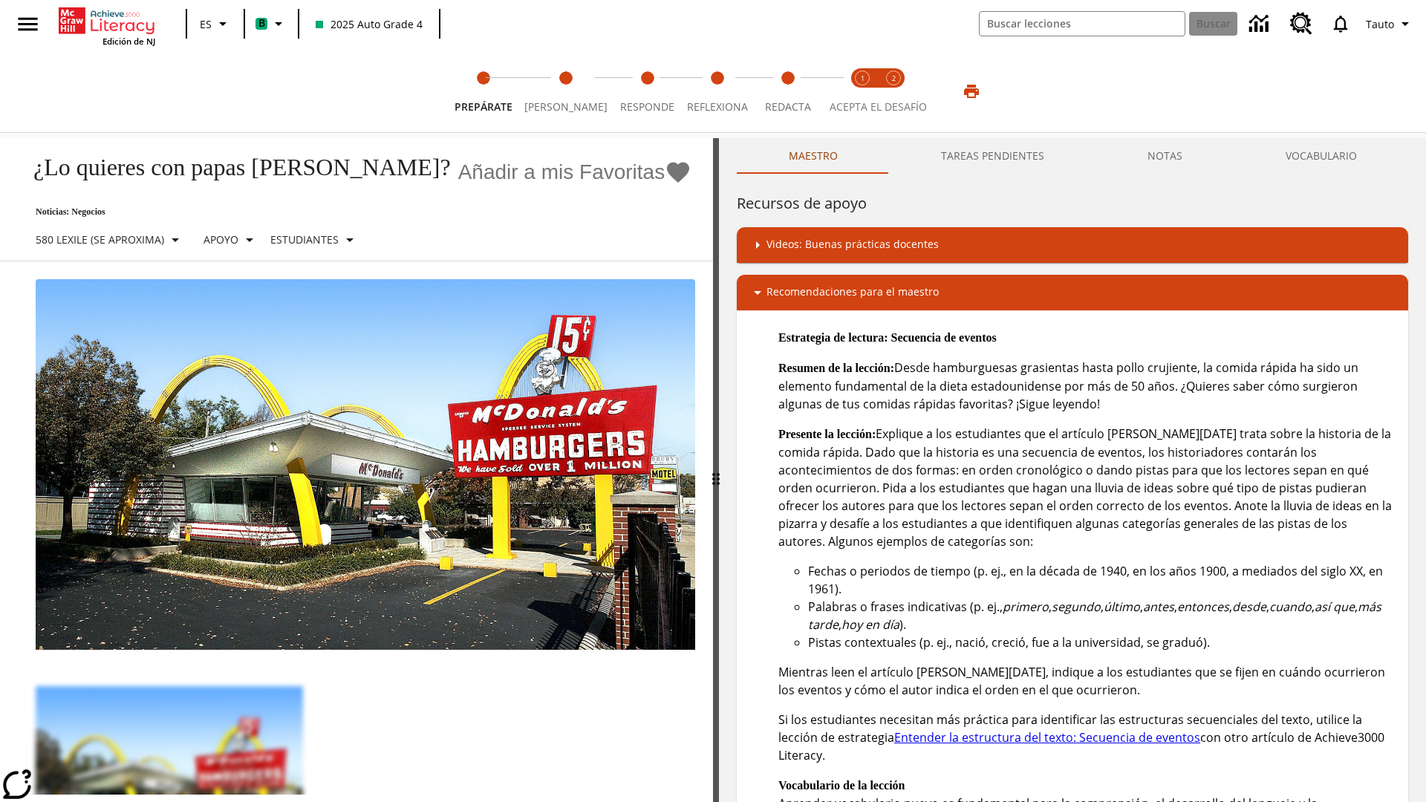 The height and width of the screenshot is (802, 1426). What do you see at coordinates (1073, 245) in the screenshot?
I see `div: Videos: Buenas prácticas docentes` at bounding box center [1073, 245].